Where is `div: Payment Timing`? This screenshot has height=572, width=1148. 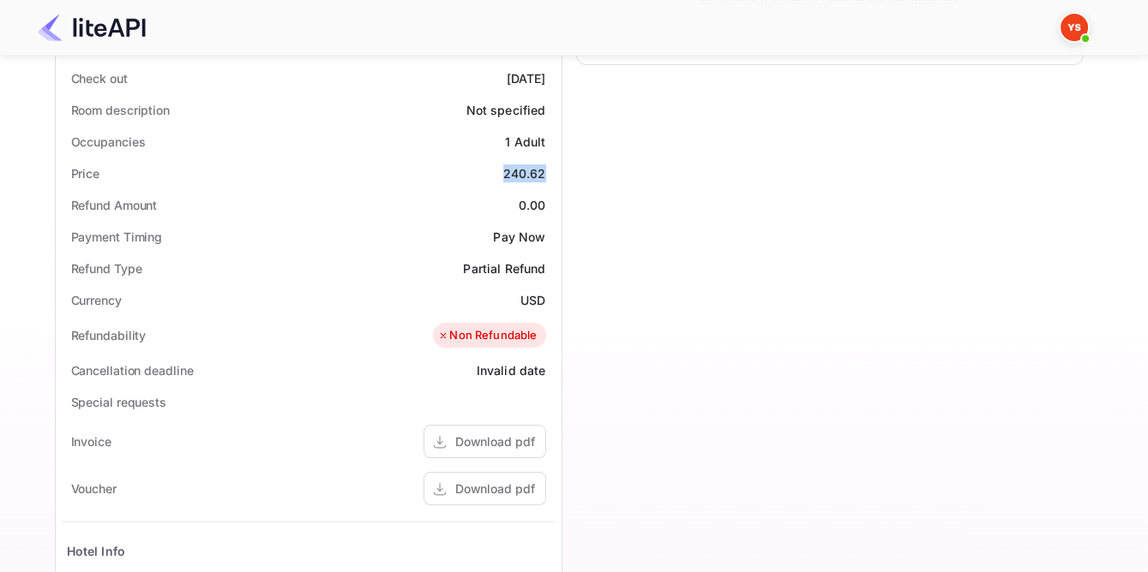
div: Payment Timing is located at coordinates (117, 237).